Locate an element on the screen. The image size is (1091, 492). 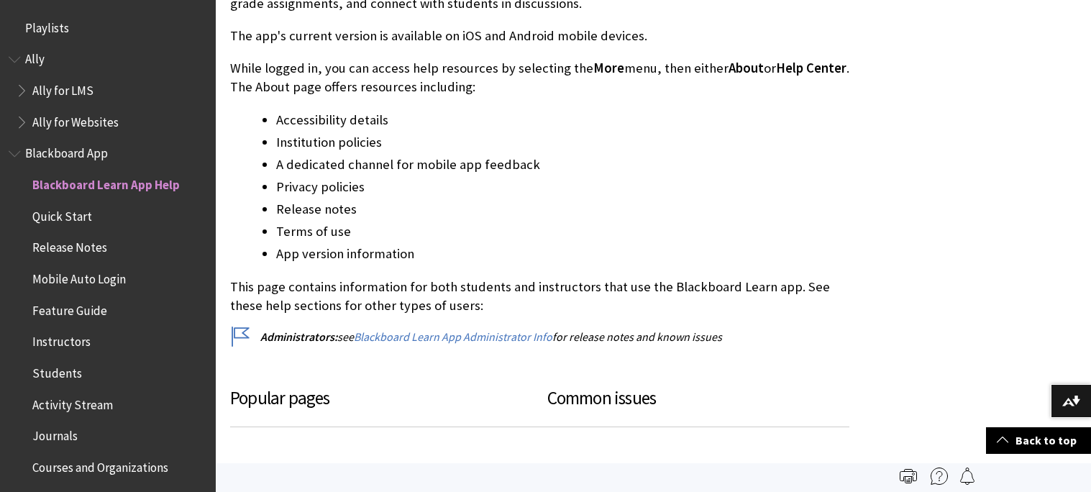
img: Follow this page is located at coordinates (967, 476).